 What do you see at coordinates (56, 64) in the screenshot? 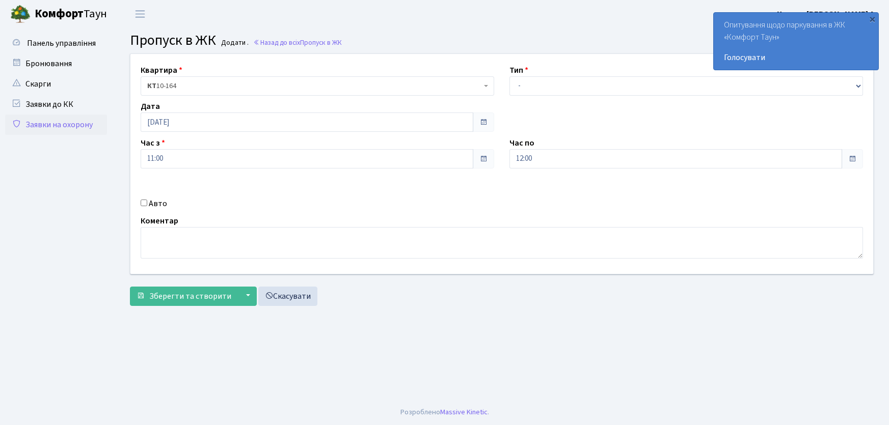
I see `a: Бронювання` at bounding box center [56, 64].